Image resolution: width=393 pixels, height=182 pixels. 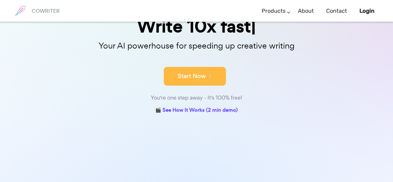 What do you see at coordinates (367, 11) in the screenshot?
I see `a: Login` at bounding box center [367, 11].